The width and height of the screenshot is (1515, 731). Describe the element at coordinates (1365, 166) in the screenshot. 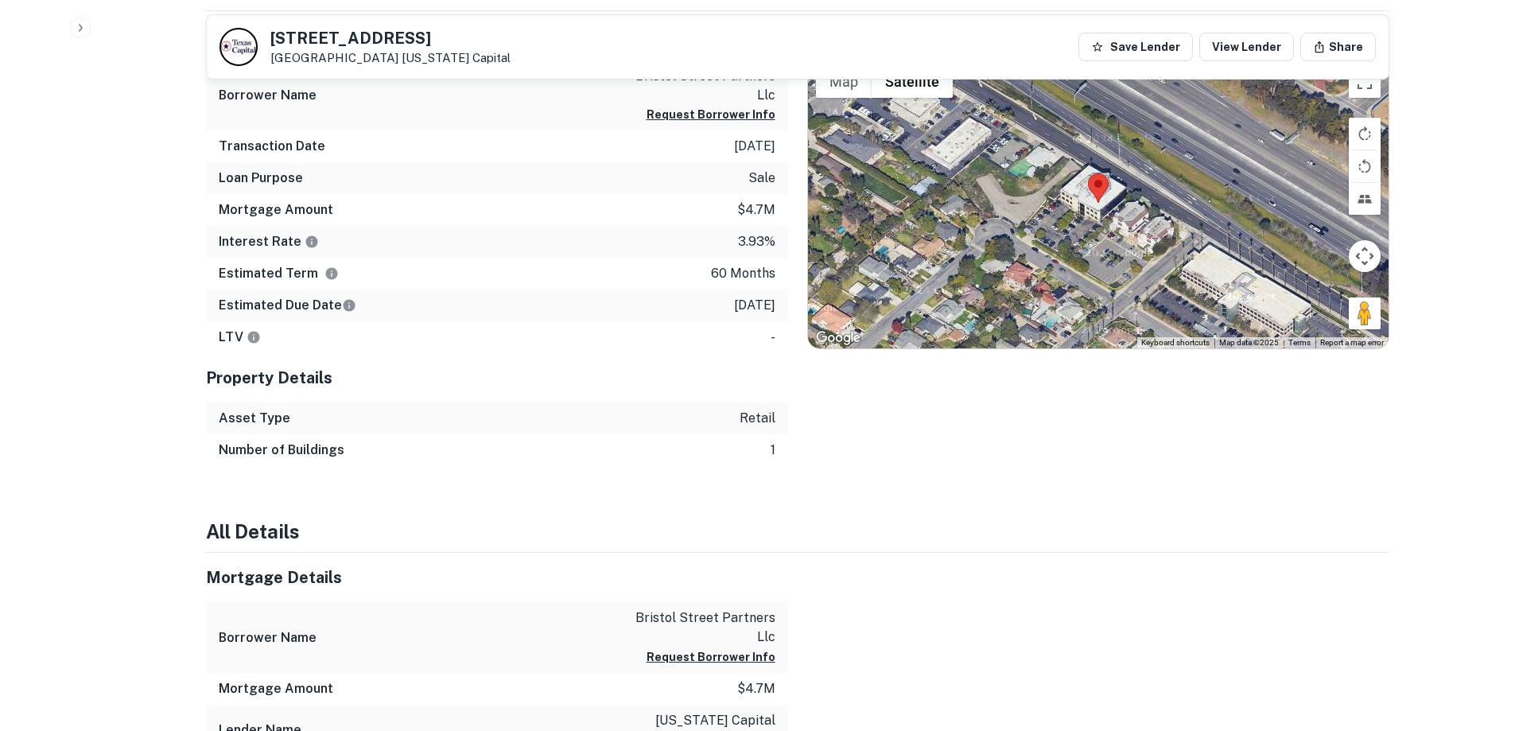

I see `button: Rotate map counterclockwise` at that location.